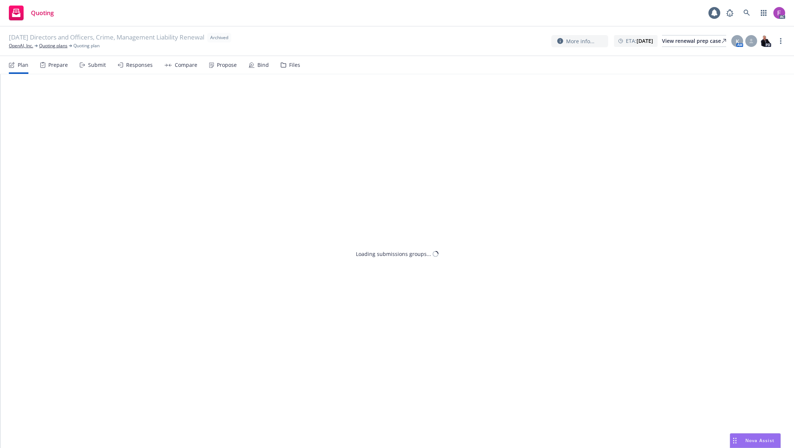 The height and width of the screenshot is (448, 794). Describe the element at coordinates (53, 46) in the screenshot. I see `a: Quoting plans` at that location.